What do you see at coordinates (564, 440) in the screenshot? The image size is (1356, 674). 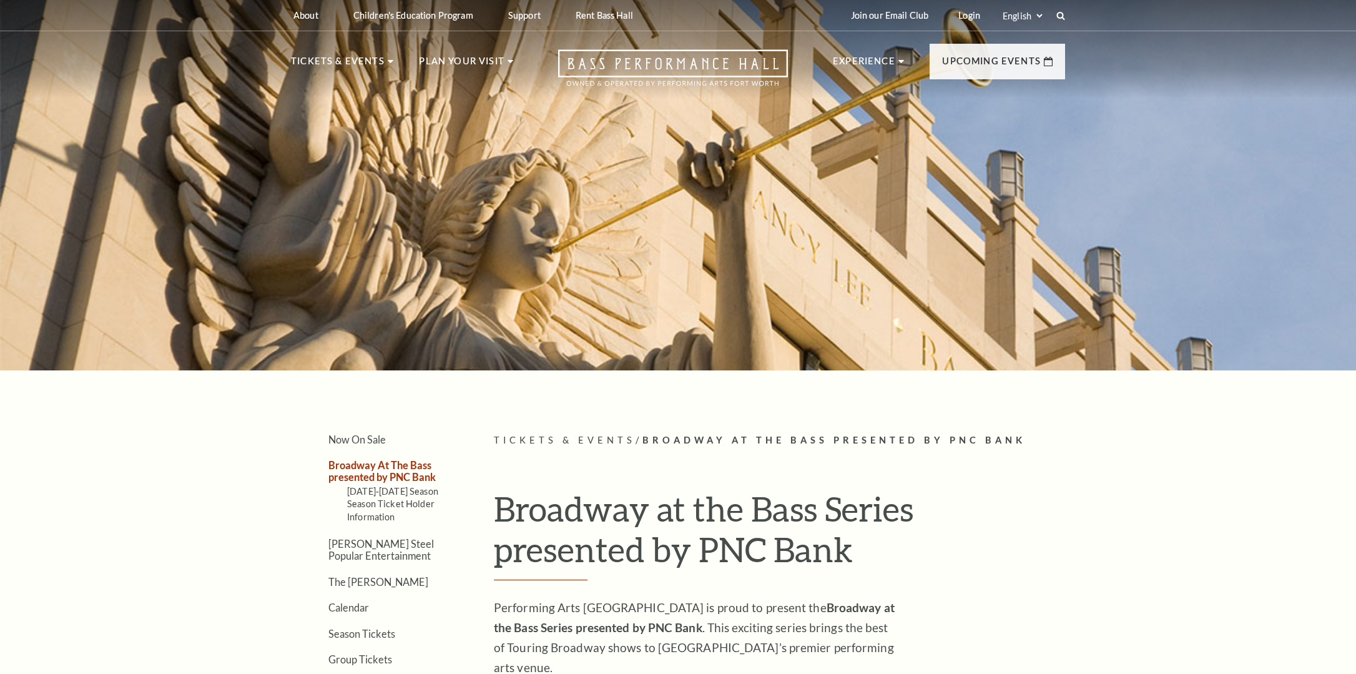 I see `span: Tickets & Events` at bounding box center [564, 440].